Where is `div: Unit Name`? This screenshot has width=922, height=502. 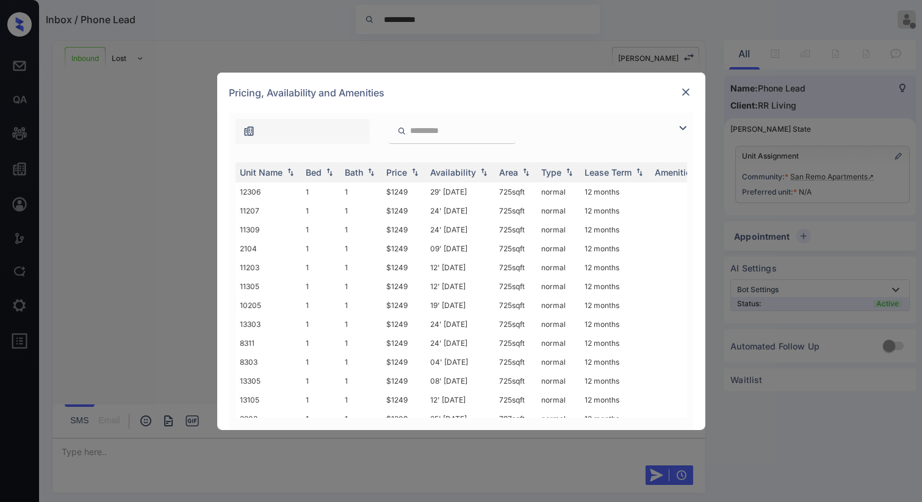
div: Unit Name is located at coordinates (262, 172).